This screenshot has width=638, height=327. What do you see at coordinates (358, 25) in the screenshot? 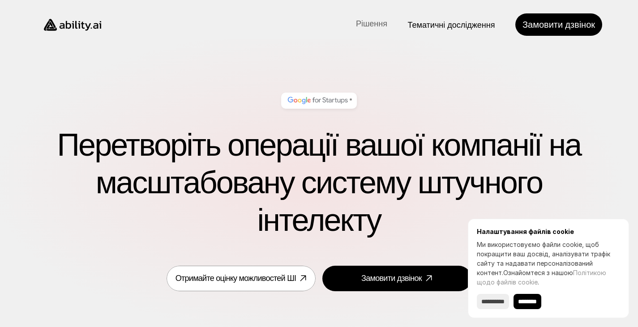
I see `nav: Основна навігація` at bounding box center [358, 25].